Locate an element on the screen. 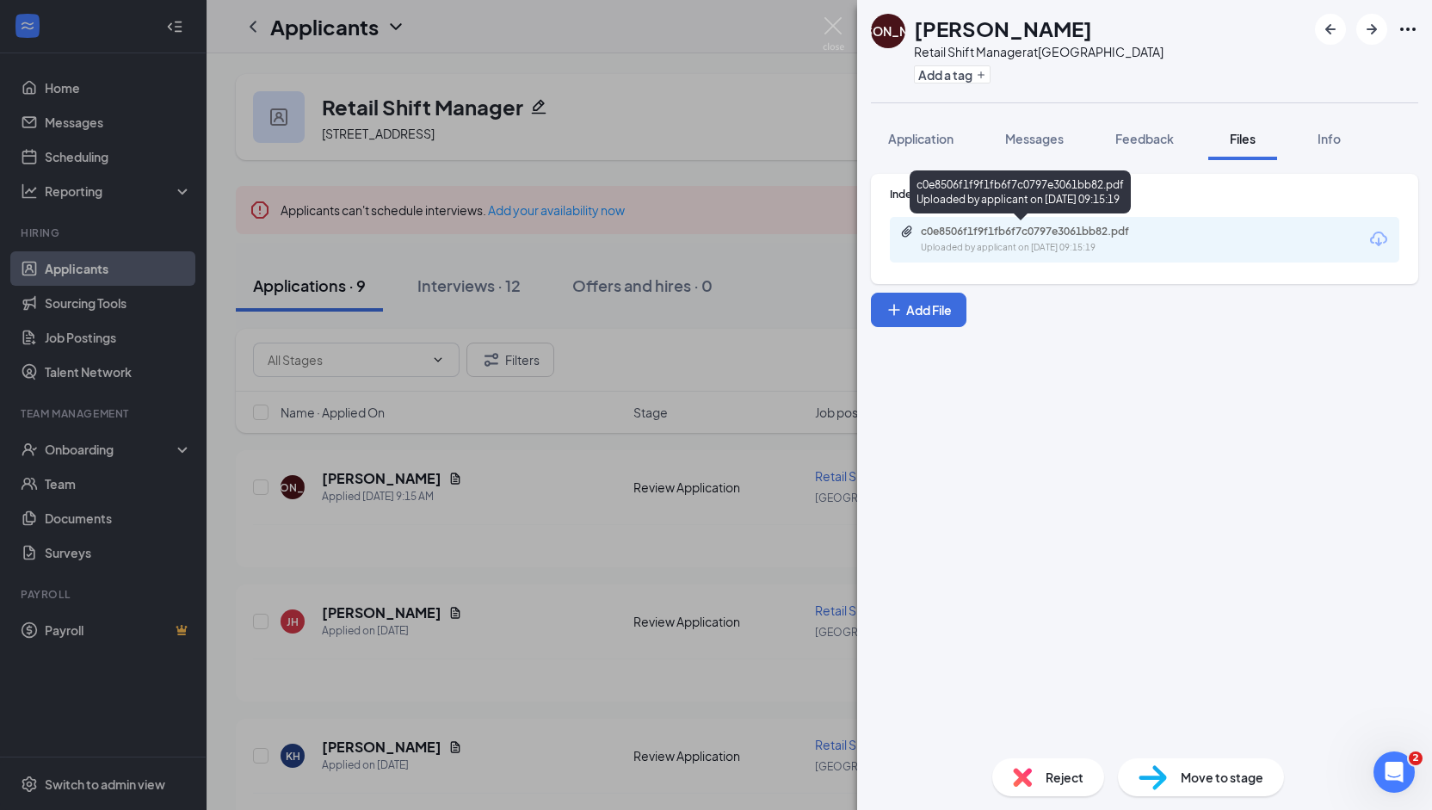  span: Move to stage is located at coordinates (1222, 777).